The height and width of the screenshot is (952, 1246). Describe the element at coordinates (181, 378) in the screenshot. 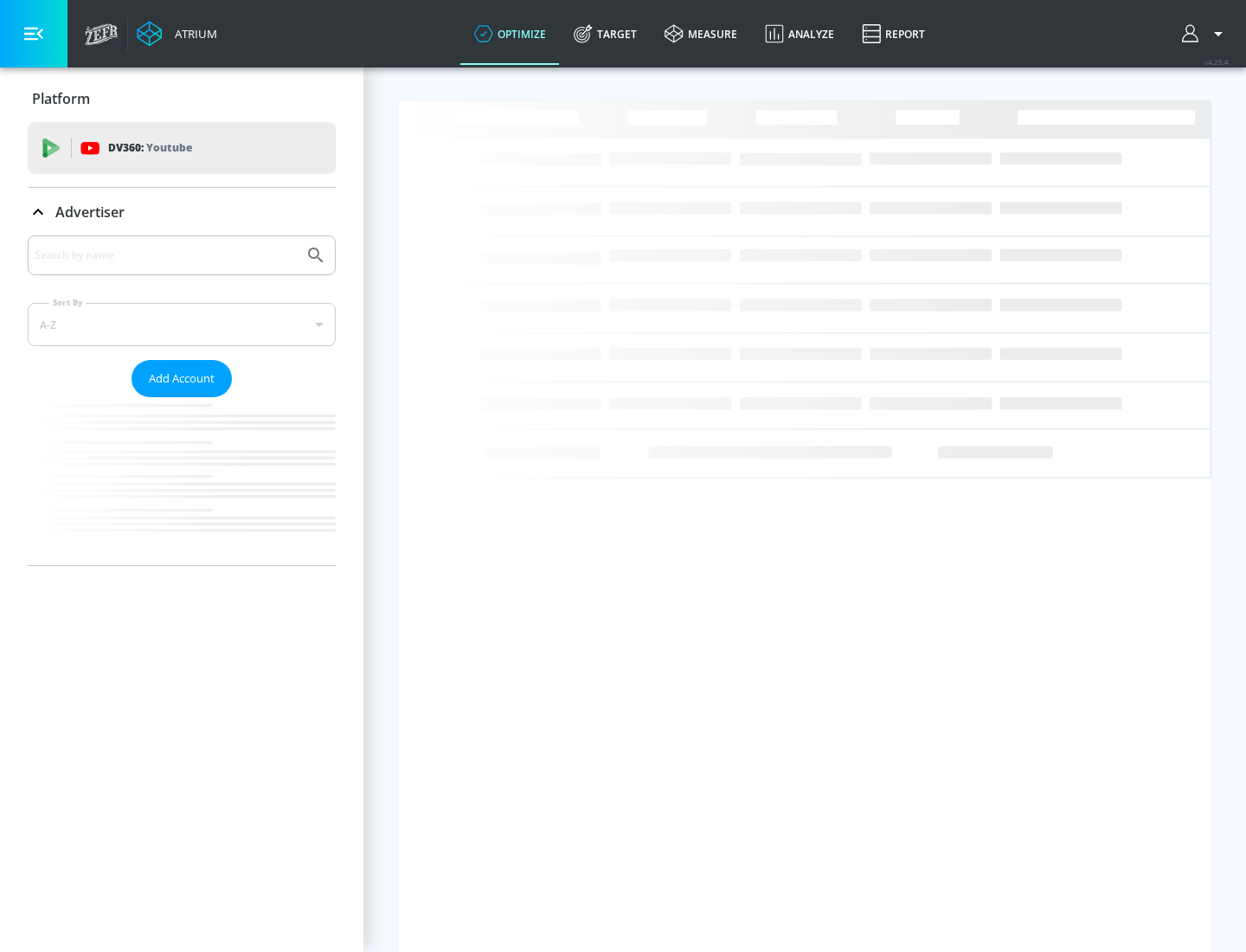

I see `span: Add Account` at that location.